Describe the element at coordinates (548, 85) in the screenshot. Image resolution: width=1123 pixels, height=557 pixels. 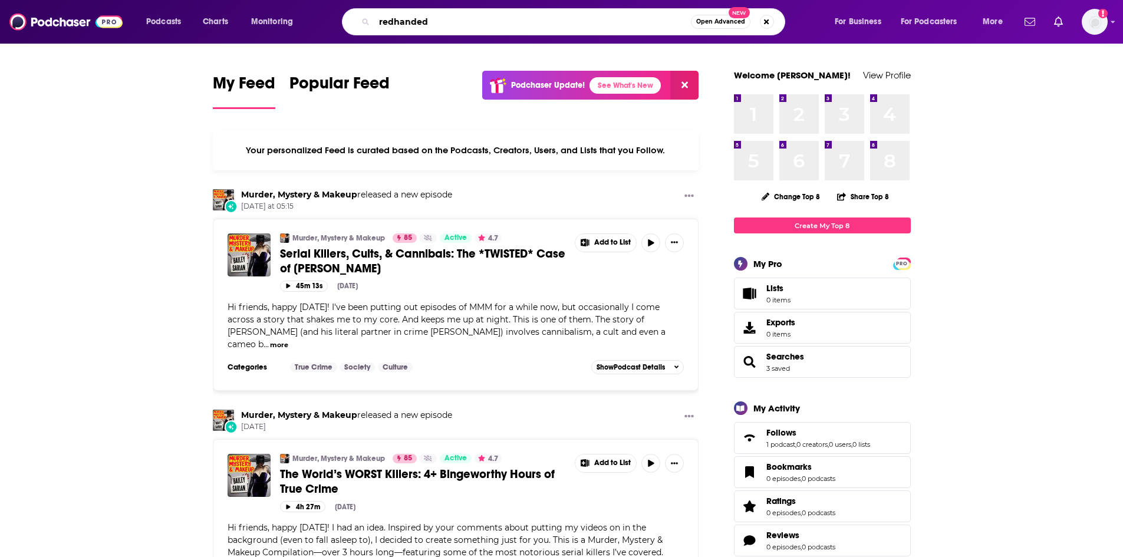
I see `p: Podchaser Update!` at that location.